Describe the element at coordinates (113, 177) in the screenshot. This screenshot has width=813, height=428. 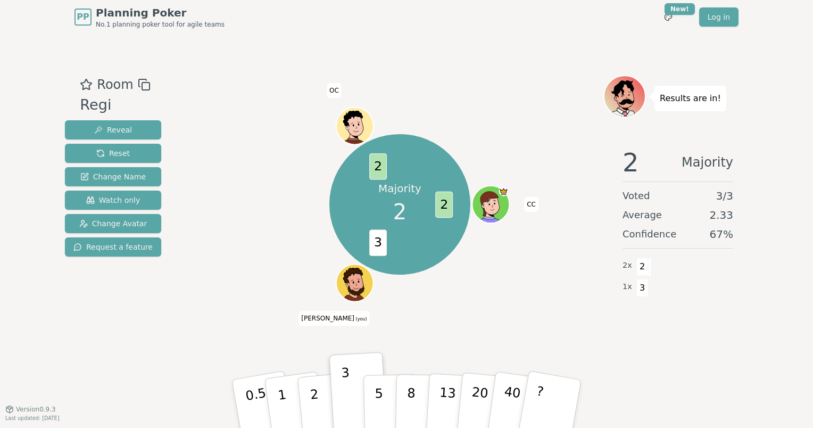
I see `button: Change Name` at that location.